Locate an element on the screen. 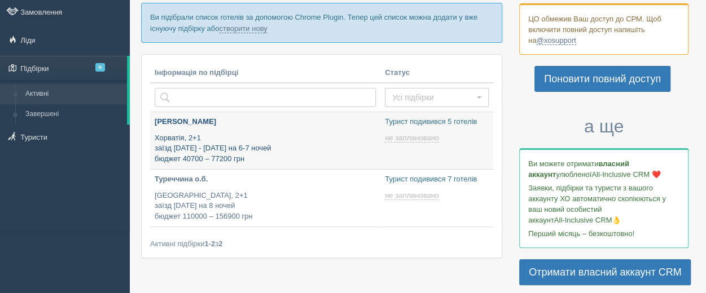 The width and height of the screenshot is (706, 293). span: All-Inclusive CRM👌 is located at coordinates (587, 220).